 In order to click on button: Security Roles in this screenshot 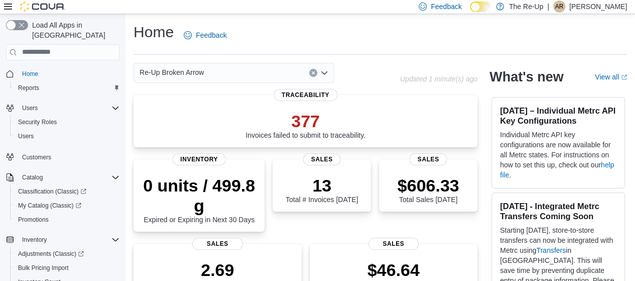, I will do `click(67, 122)`.